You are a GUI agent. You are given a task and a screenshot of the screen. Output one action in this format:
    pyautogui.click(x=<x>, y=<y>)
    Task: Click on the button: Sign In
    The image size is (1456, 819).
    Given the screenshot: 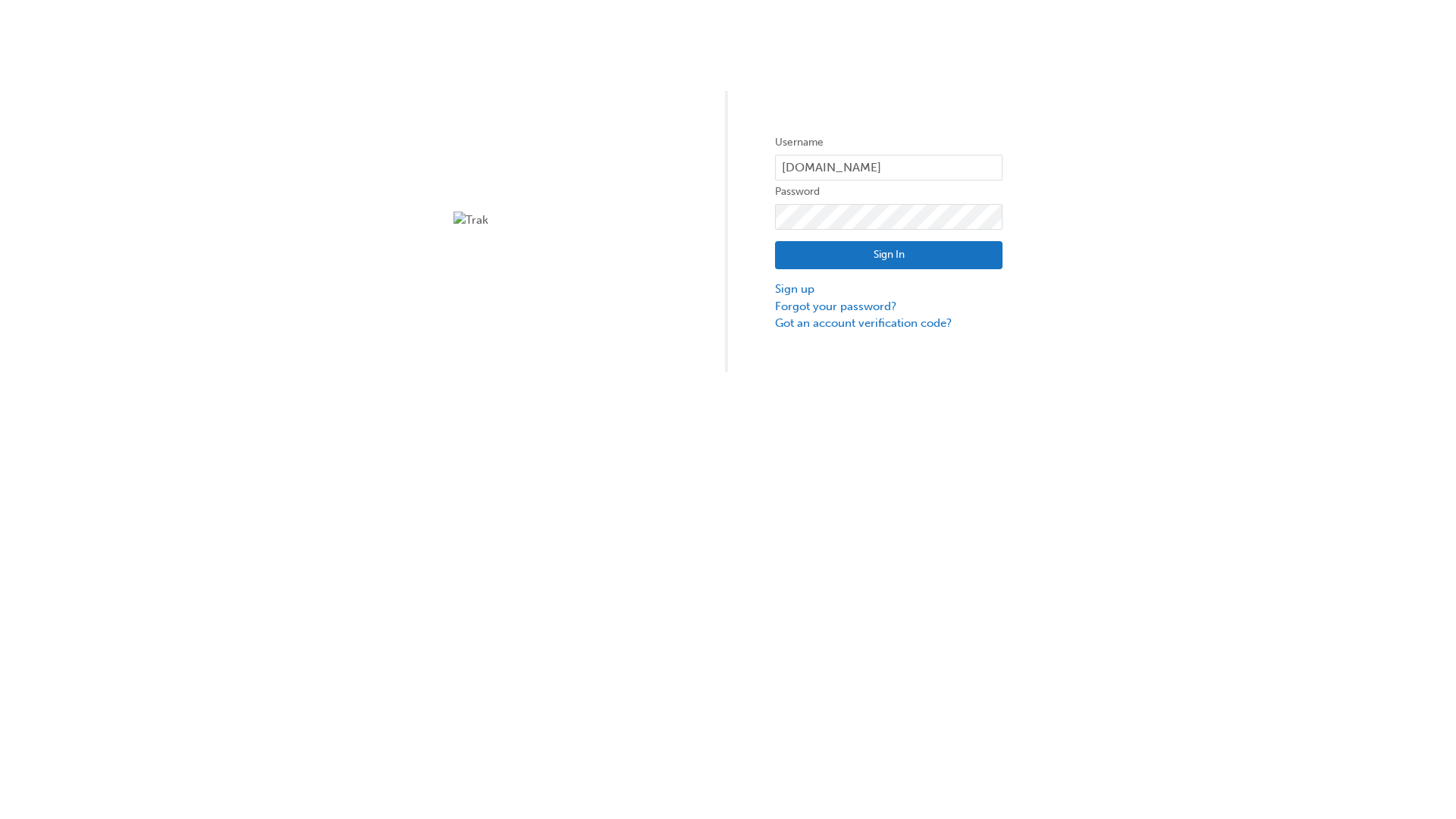 What is the action you would take?
    pyautogui.click(x=888, y=256)
    